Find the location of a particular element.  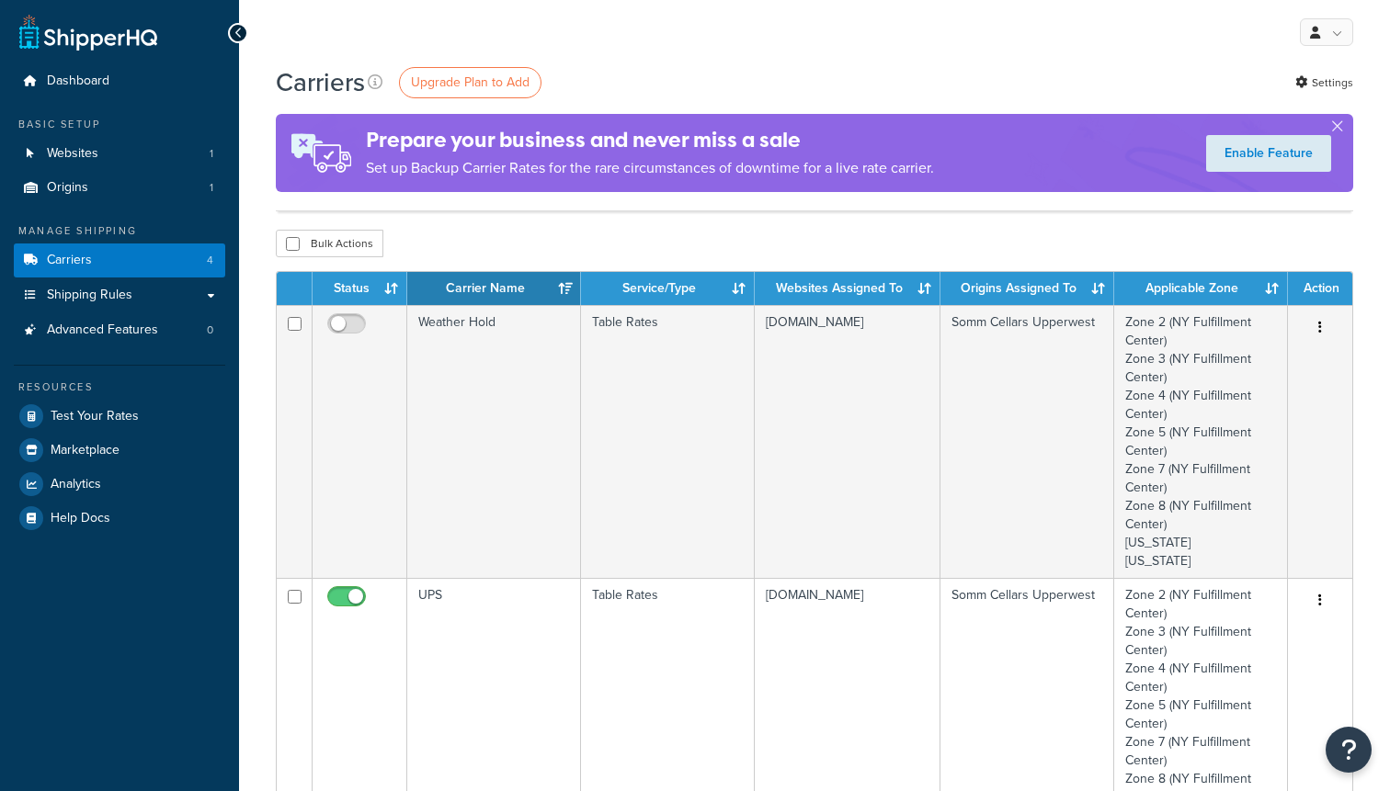

div: Resources is located at coordinates (120, 387).